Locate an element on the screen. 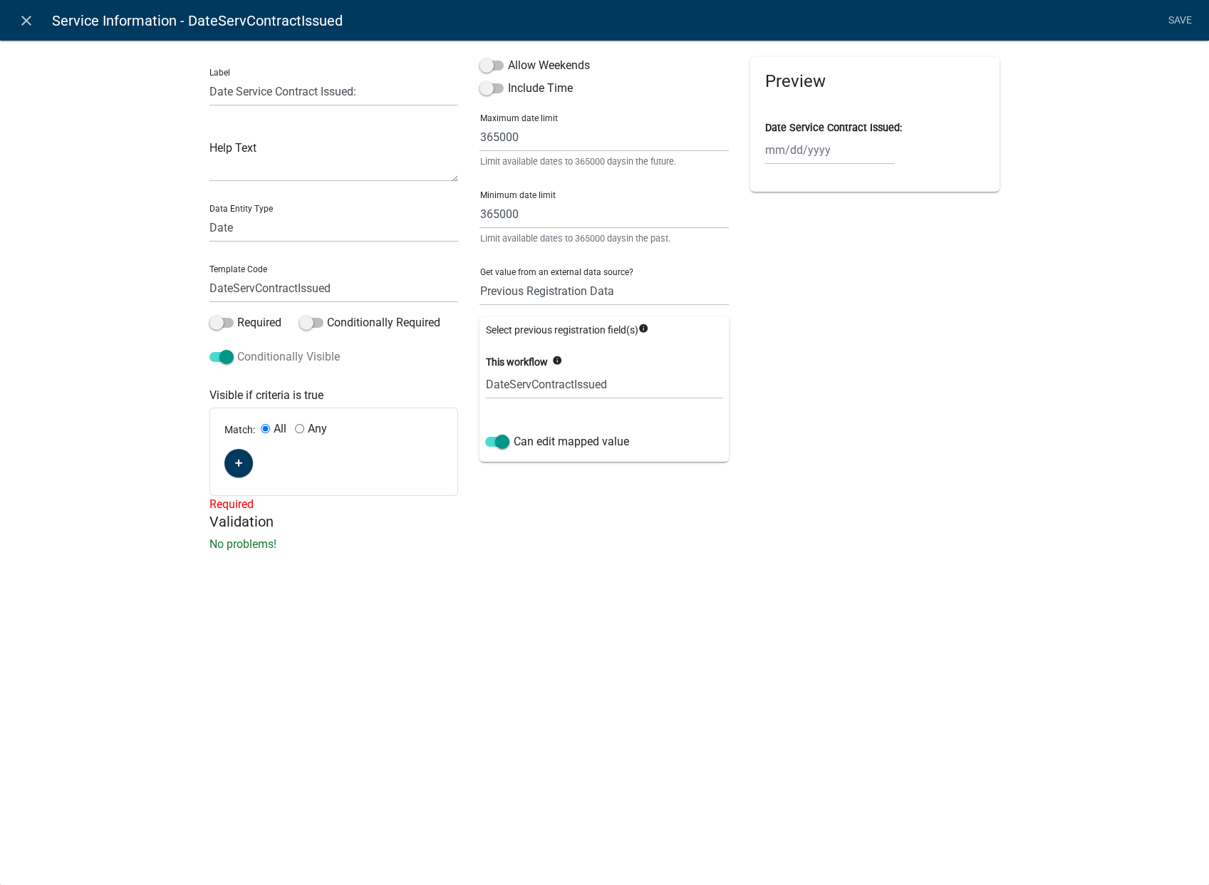 Image resolution: width=1209 pixels, height=885 pixels. h6: Visible if criteria is true is located at coordinates (323, 395).